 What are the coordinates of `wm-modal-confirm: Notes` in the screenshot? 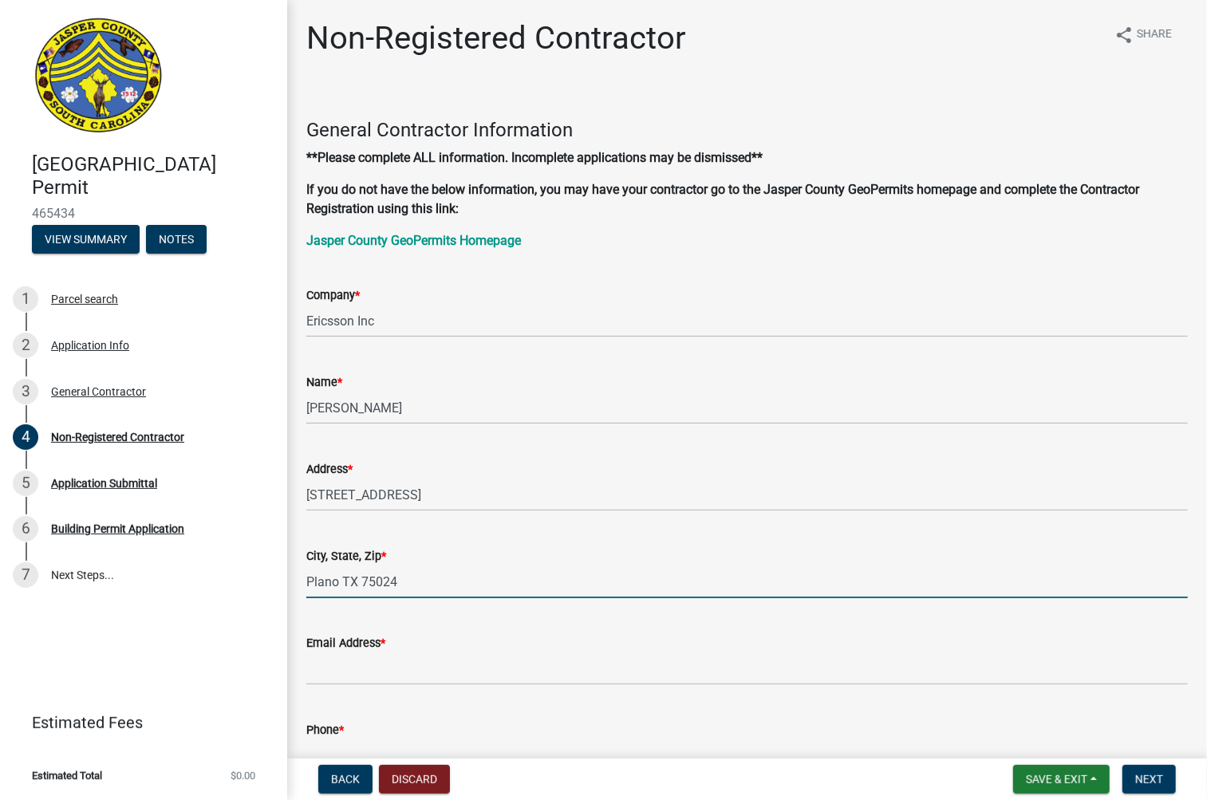 It's located at (176, 240).